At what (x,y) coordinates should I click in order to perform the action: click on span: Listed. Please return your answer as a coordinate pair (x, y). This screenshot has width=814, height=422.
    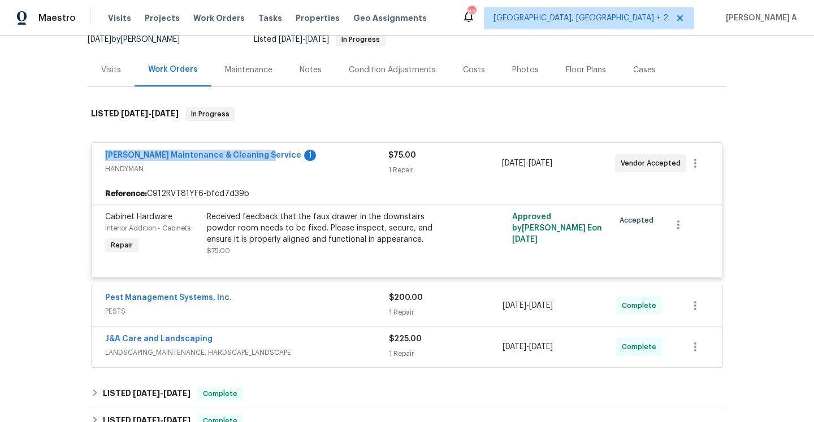
    Looking at the image, I should click on (320, 40).